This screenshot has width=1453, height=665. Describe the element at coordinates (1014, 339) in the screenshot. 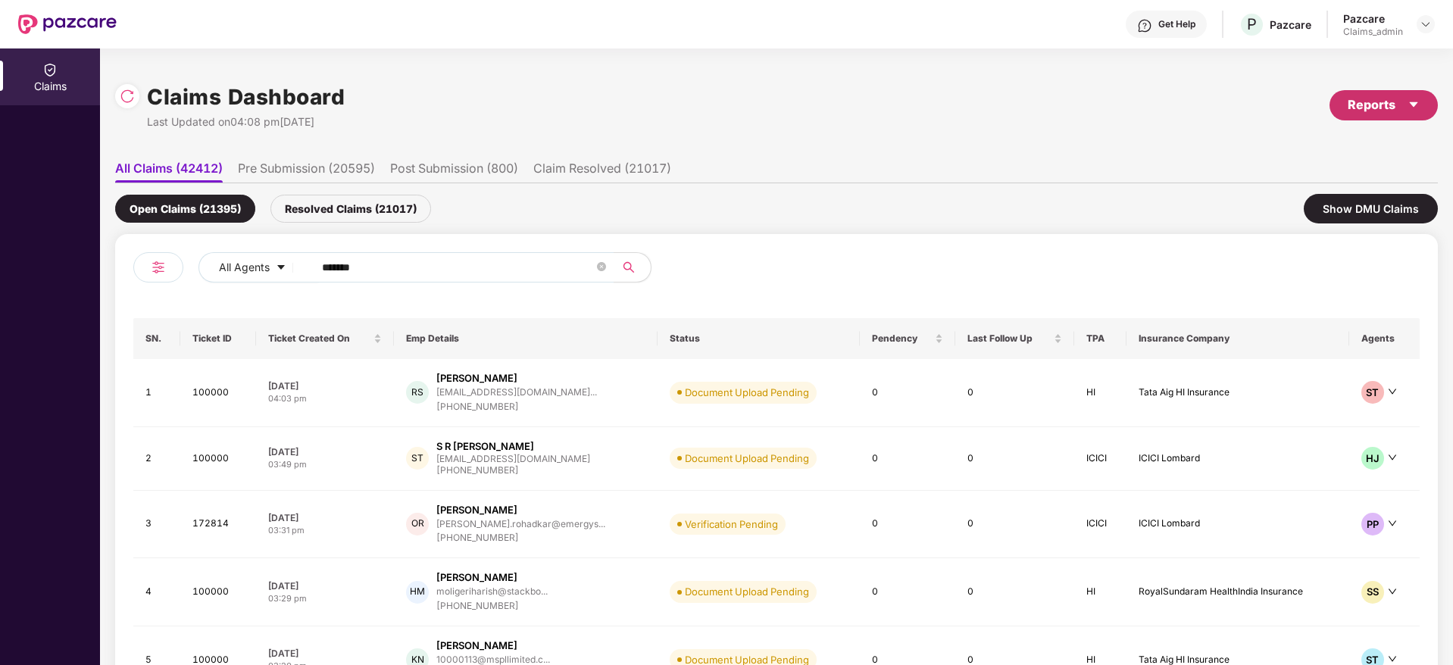

I see `th: Last Follow Up` at that location.